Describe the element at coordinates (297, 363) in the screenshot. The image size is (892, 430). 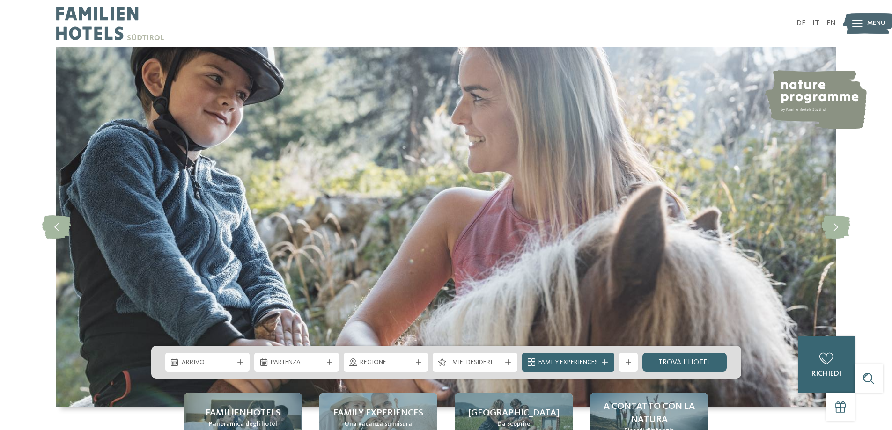
I see `span: Partenza` at that location.